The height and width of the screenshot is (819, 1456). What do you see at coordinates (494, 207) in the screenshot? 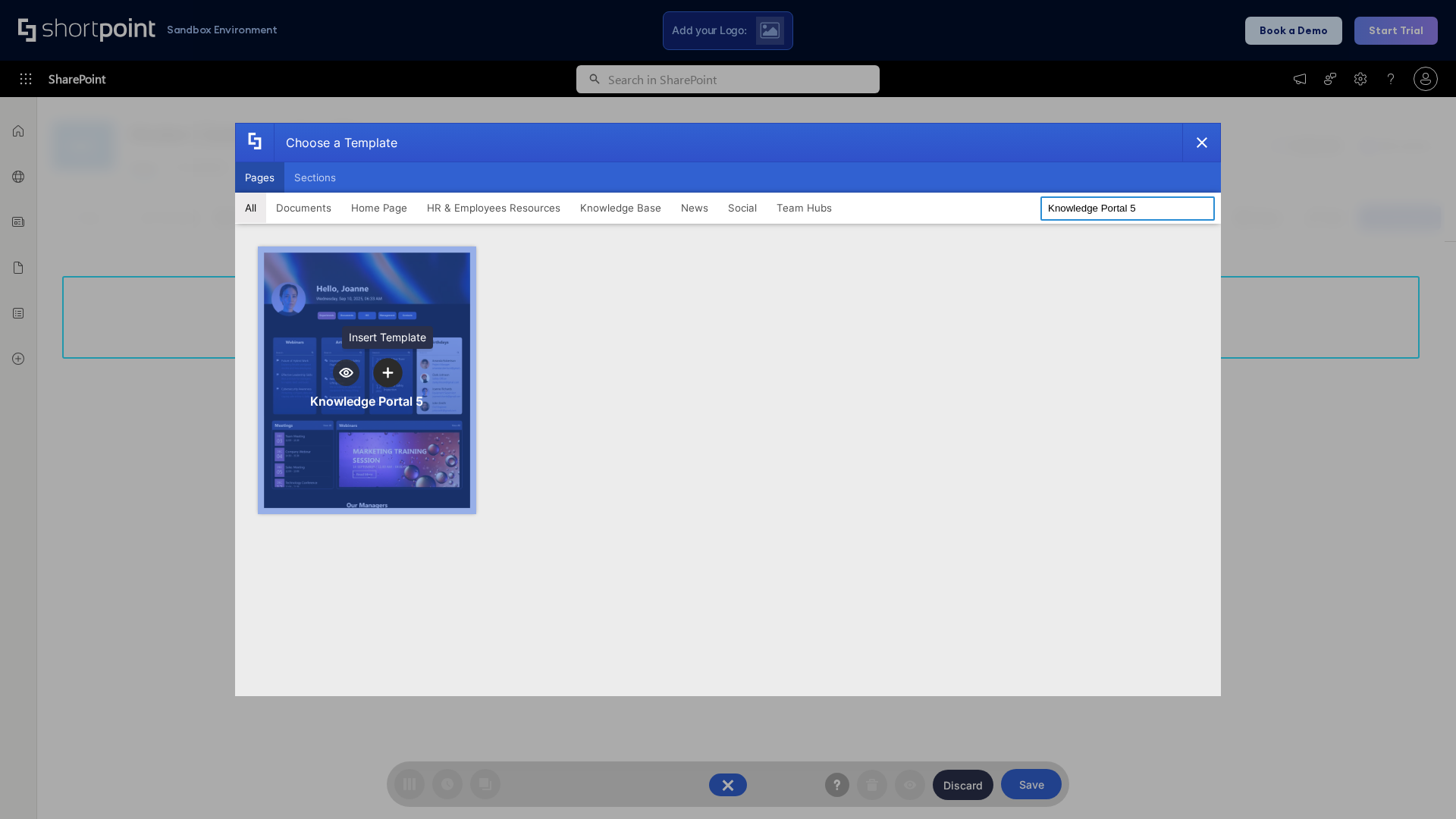
I see `button: HR & Employees Resources` at bounding box center [494, 207].